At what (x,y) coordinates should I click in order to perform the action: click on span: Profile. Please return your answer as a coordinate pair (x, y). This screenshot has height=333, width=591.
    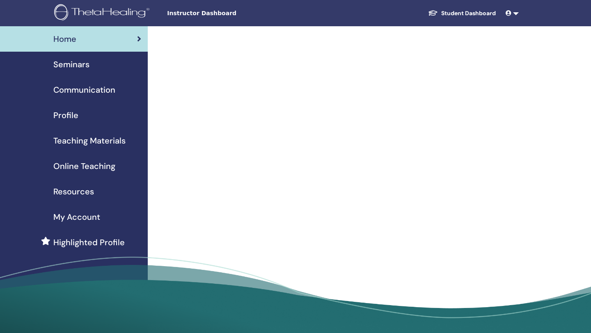
    Looking at the image, I should click on (66, 115).